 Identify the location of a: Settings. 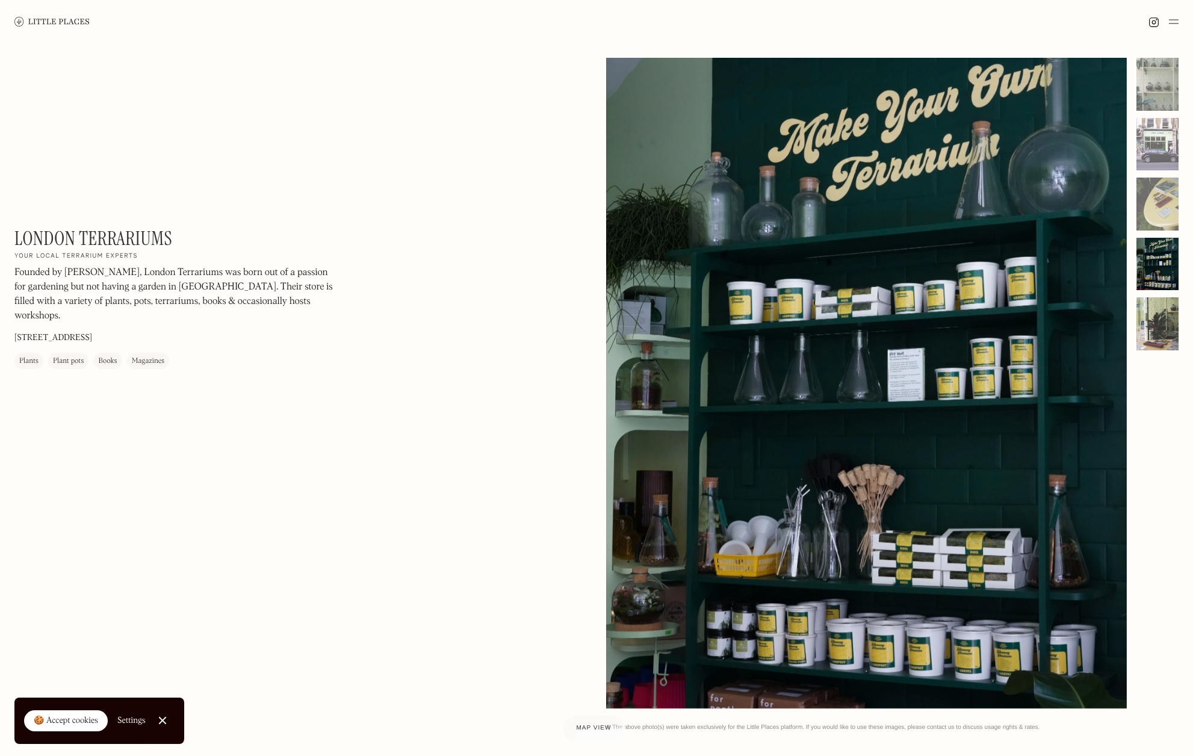
(131, 720).